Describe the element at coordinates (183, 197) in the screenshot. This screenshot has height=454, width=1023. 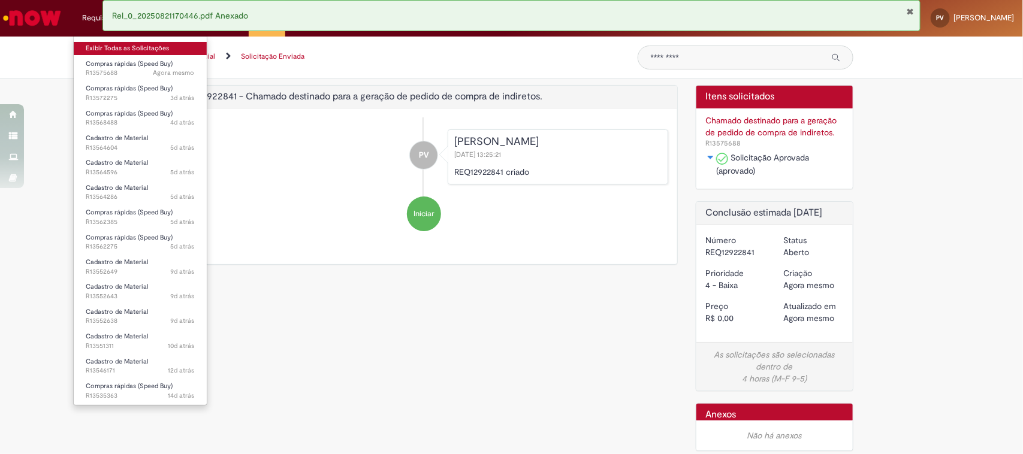
I see `time: 24/09/2025 17:05:41` at that location.